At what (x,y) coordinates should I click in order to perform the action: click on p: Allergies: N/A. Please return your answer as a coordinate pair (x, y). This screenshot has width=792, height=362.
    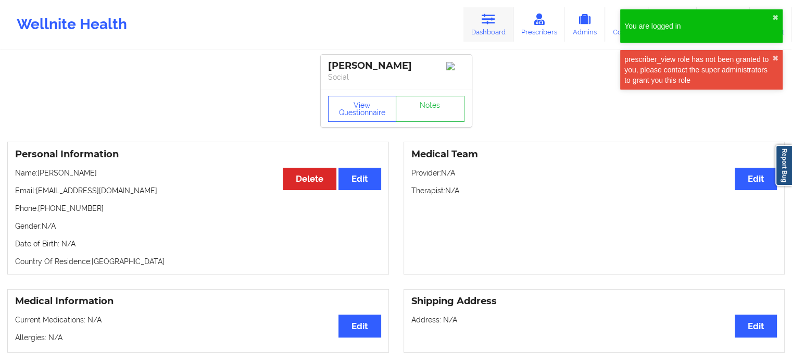
    Looking at the image, I should click on (198, 338).